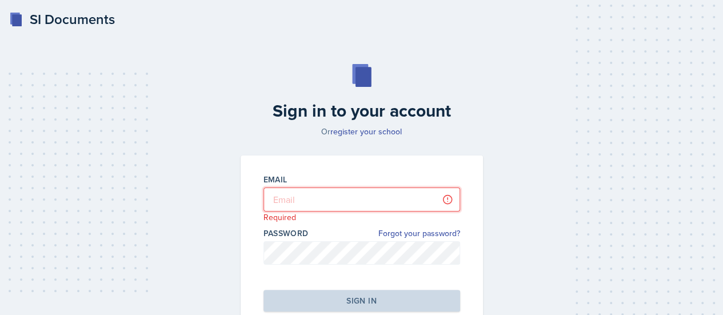 This screenshot has height=315, width=723. What do you see at coordinates (419, 233) in the screenshot?
I see `a: Forgot your password?` at bounding box center [419, 233].